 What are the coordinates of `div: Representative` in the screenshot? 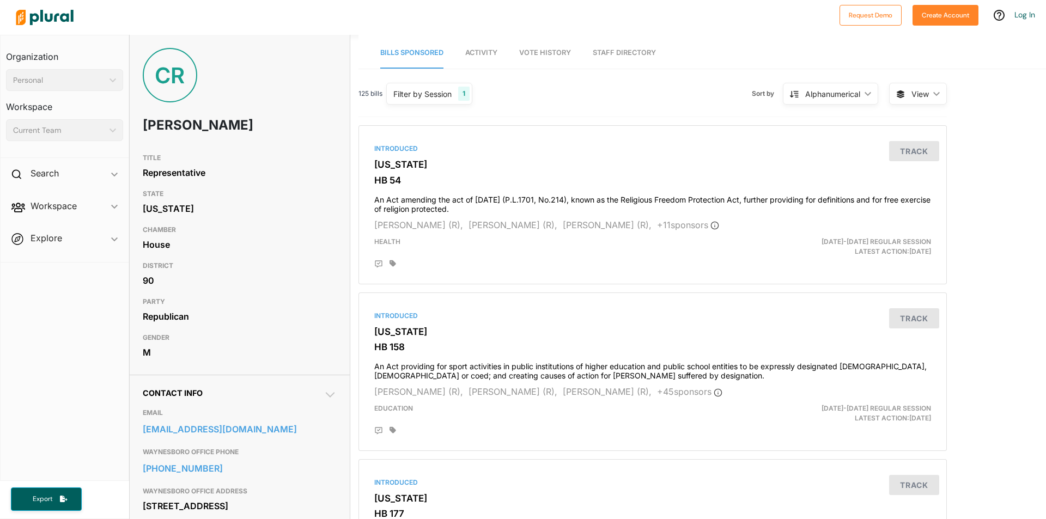 It's located at (240, 173).